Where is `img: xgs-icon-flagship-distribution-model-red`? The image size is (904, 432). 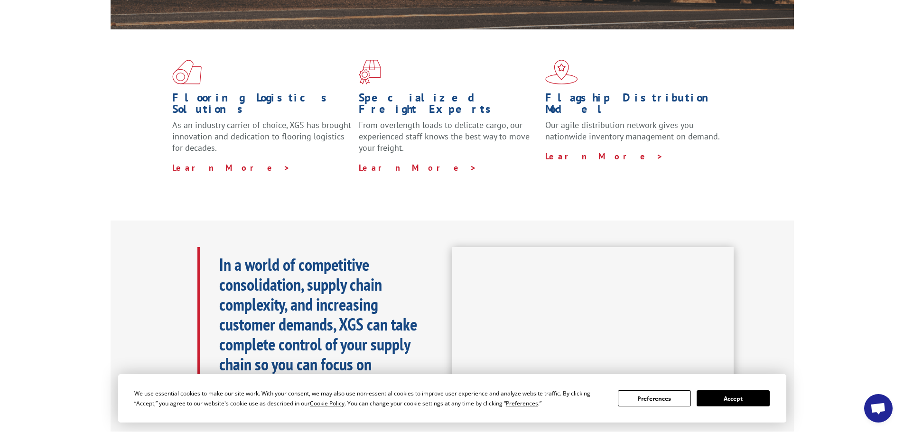 img: xgs-icon-flagship-distribution-model-red is located at coordinates (561, 72).